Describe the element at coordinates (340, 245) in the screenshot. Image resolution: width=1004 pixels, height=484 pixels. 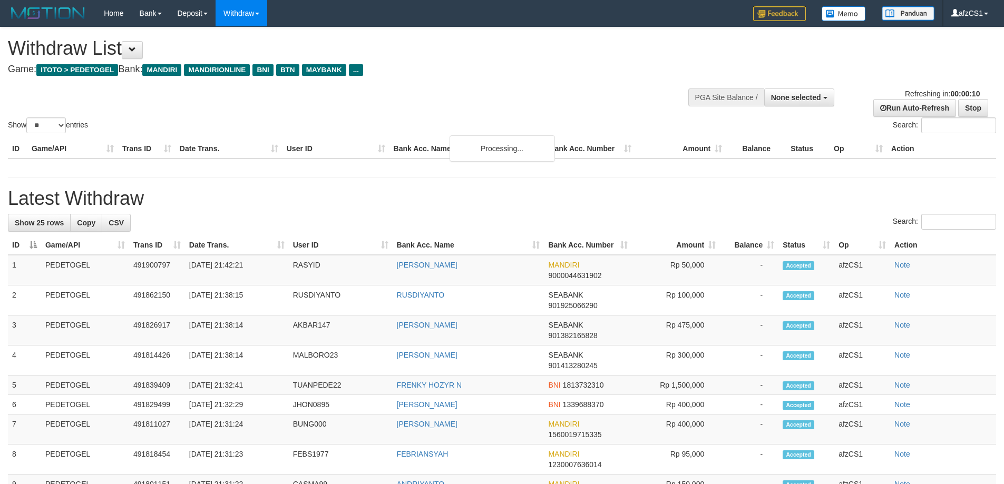
I see `th: User ID: activate to sort column ascending` at that location.